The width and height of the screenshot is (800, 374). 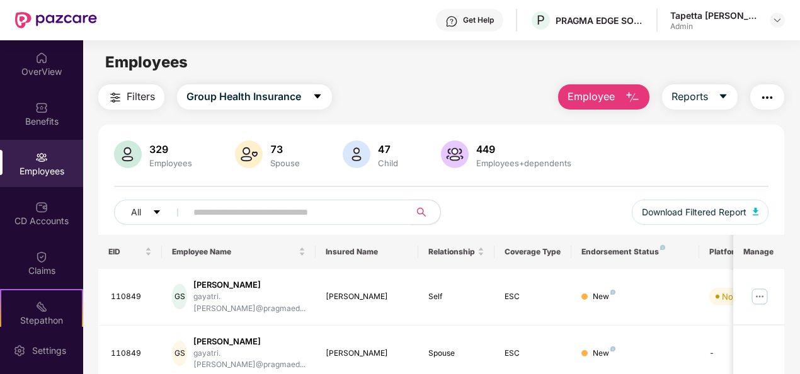 I want to click on th: Relationship, so click(x=457, y=252).